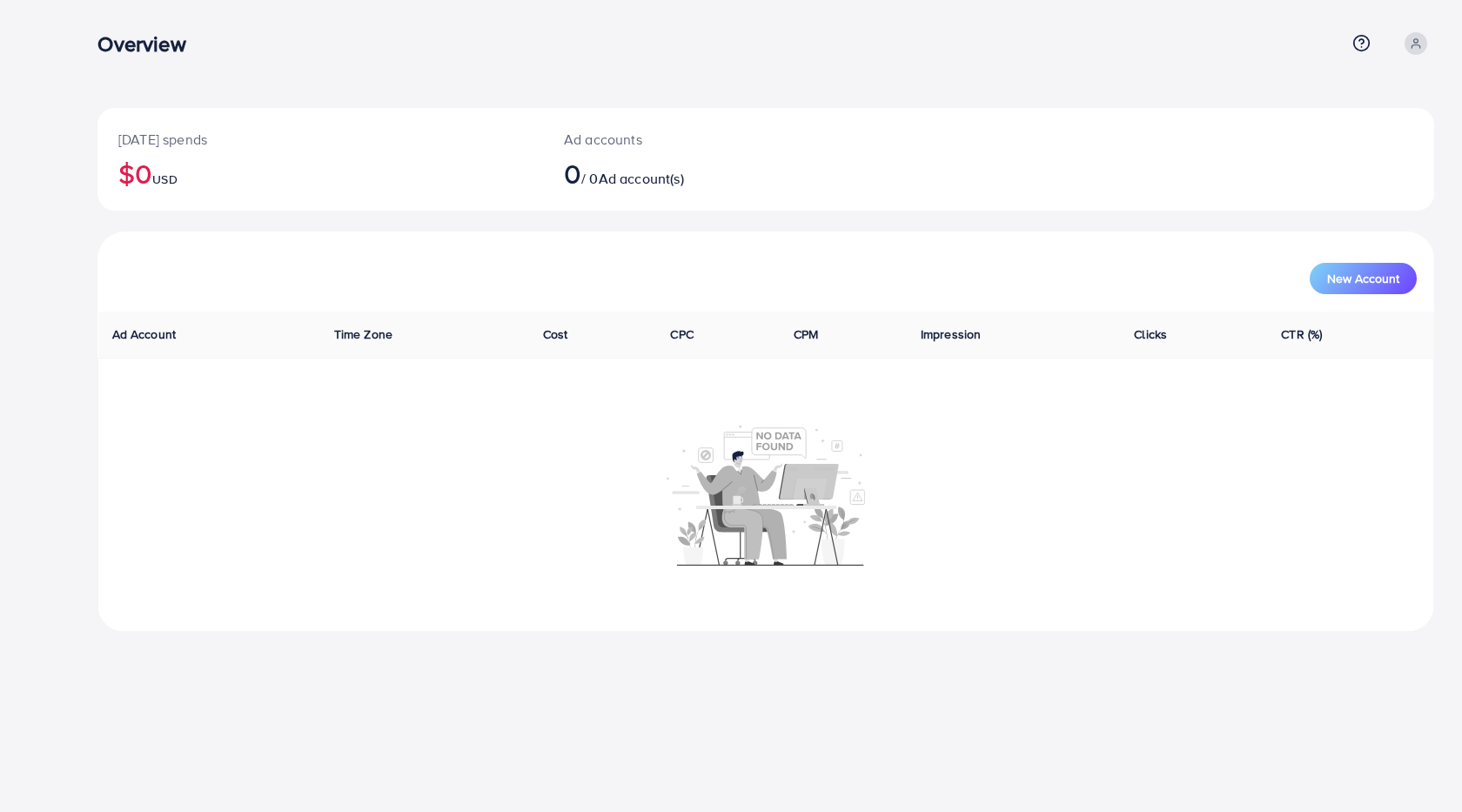 Image resolution: width=1462 pixels, height=812 pixels. Describe the element at coordinates (806, 335) in the screenshot. I see `span: CPM` at that location.